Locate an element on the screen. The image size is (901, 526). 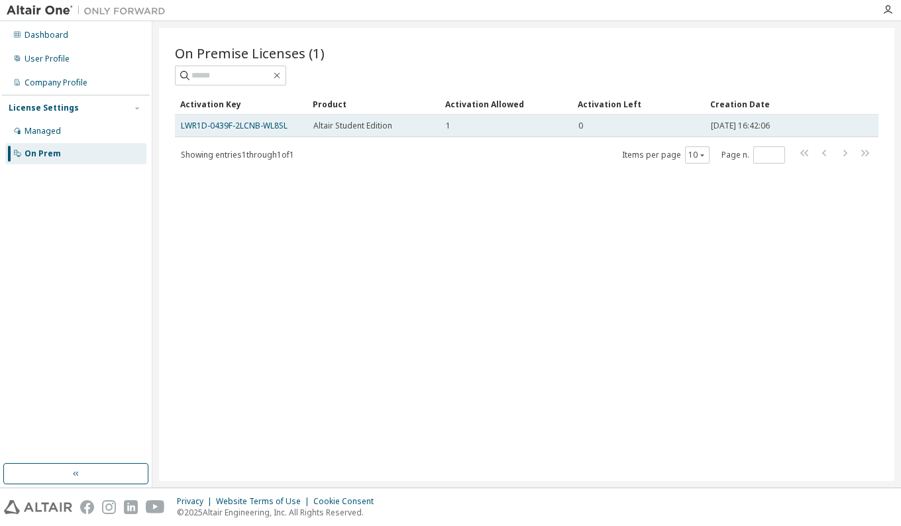
div: Dashboard is located at coordinates (46, 35).